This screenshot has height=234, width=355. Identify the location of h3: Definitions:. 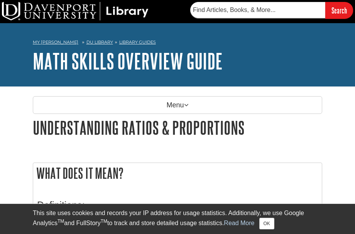
(178, 205).